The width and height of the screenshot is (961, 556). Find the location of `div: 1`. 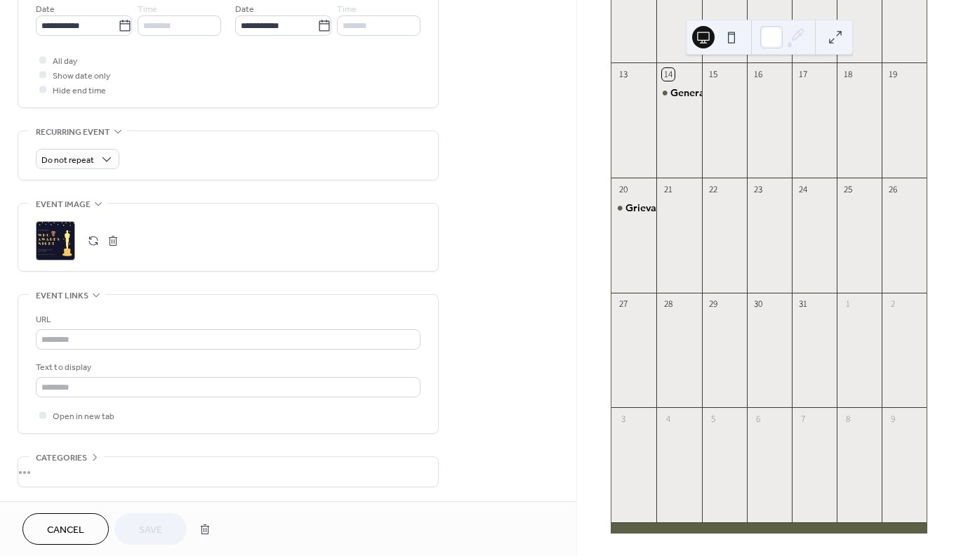

div: 1 is located at coordinates (848, 304).